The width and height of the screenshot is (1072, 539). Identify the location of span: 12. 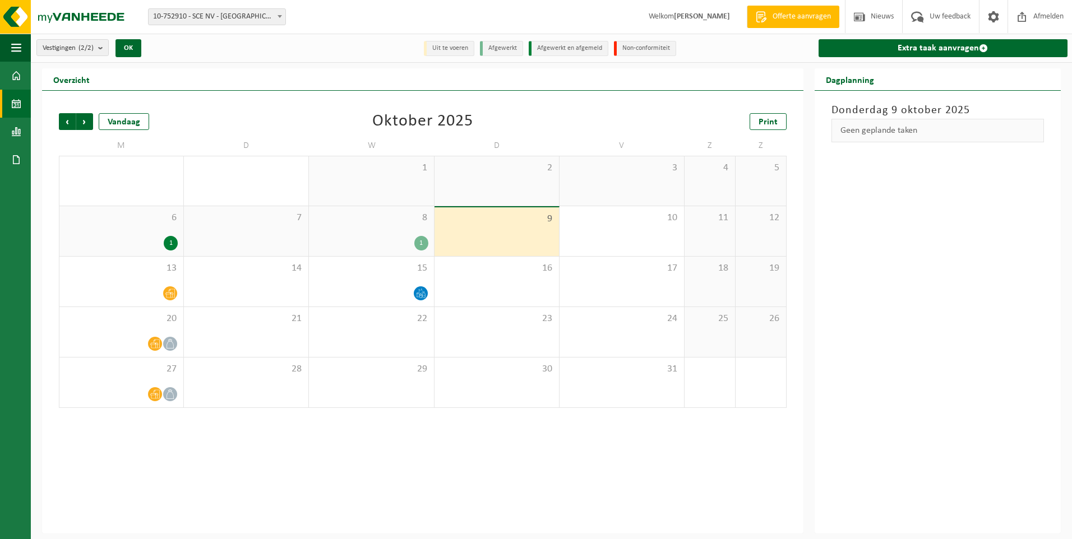
(761, 218).